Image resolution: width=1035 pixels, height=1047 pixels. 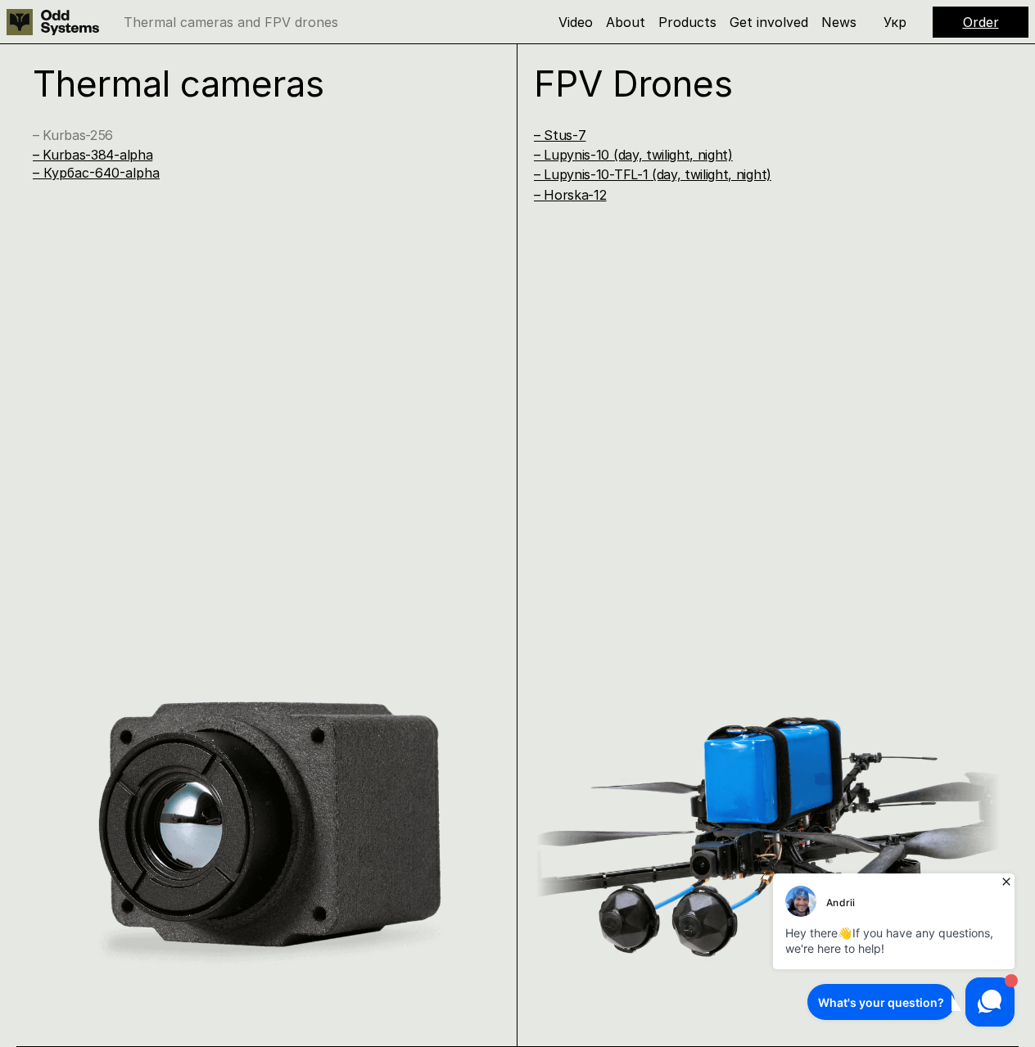 What do you see at coordinates (231, 22) in the screenshot?
I see `p: Thermal cameras and FPV drones` at bounding box center [231, 22].